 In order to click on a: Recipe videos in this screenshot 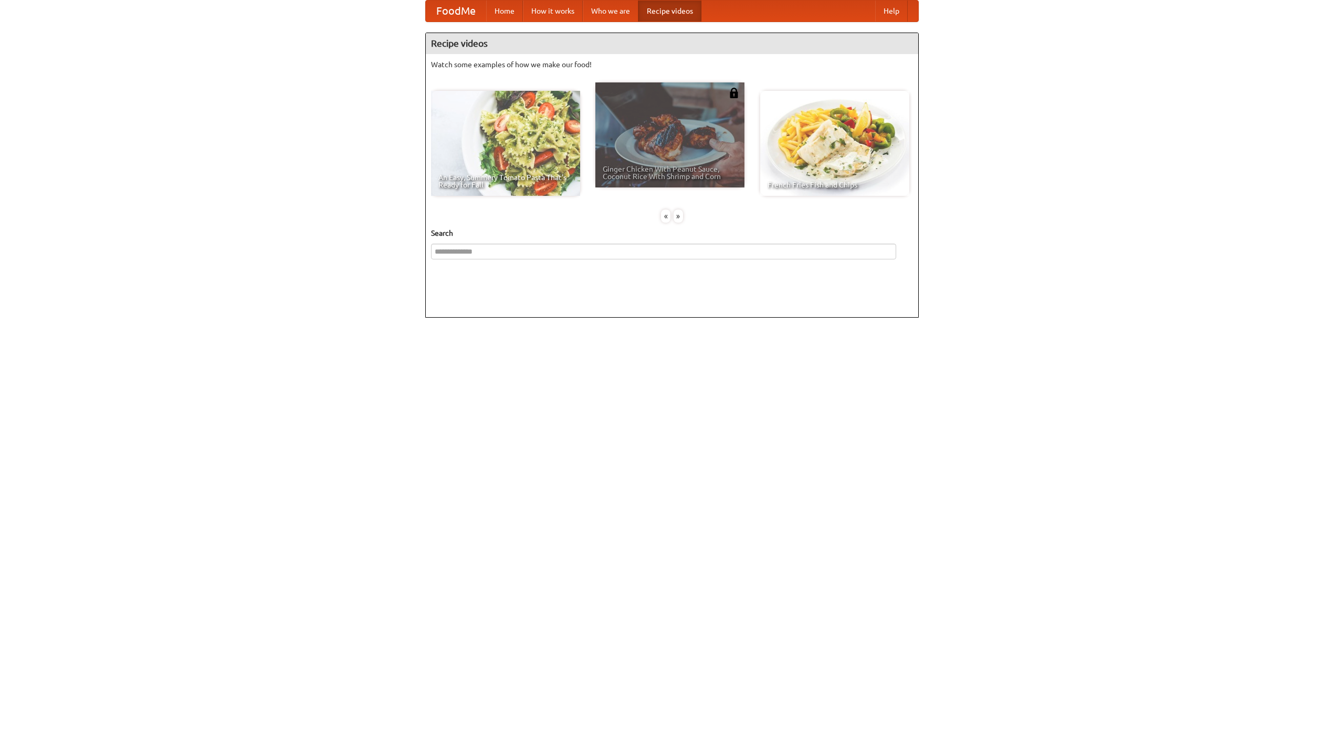, I will do `click(670, 11)`.